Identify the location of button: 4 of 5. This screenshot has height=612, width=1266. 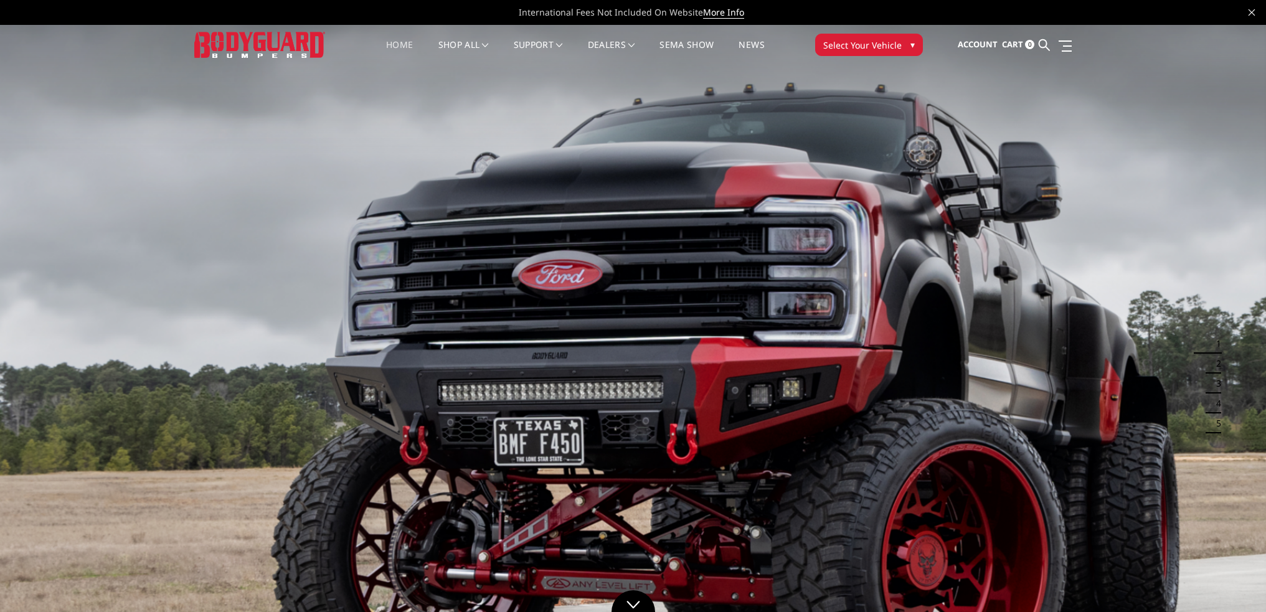
(1215, 404).